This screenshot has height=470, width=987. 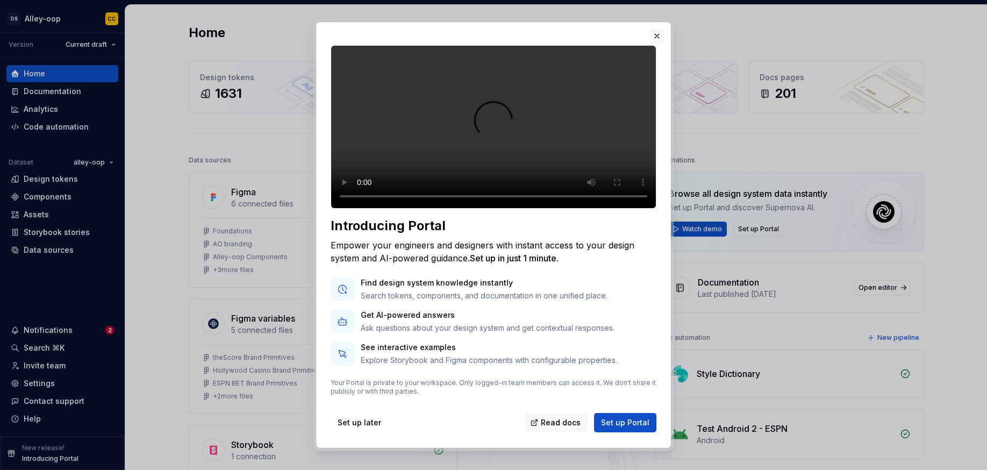 I want to click on p: Search tokens, components, and documentation in one unified place., so click(x=484, y=296).